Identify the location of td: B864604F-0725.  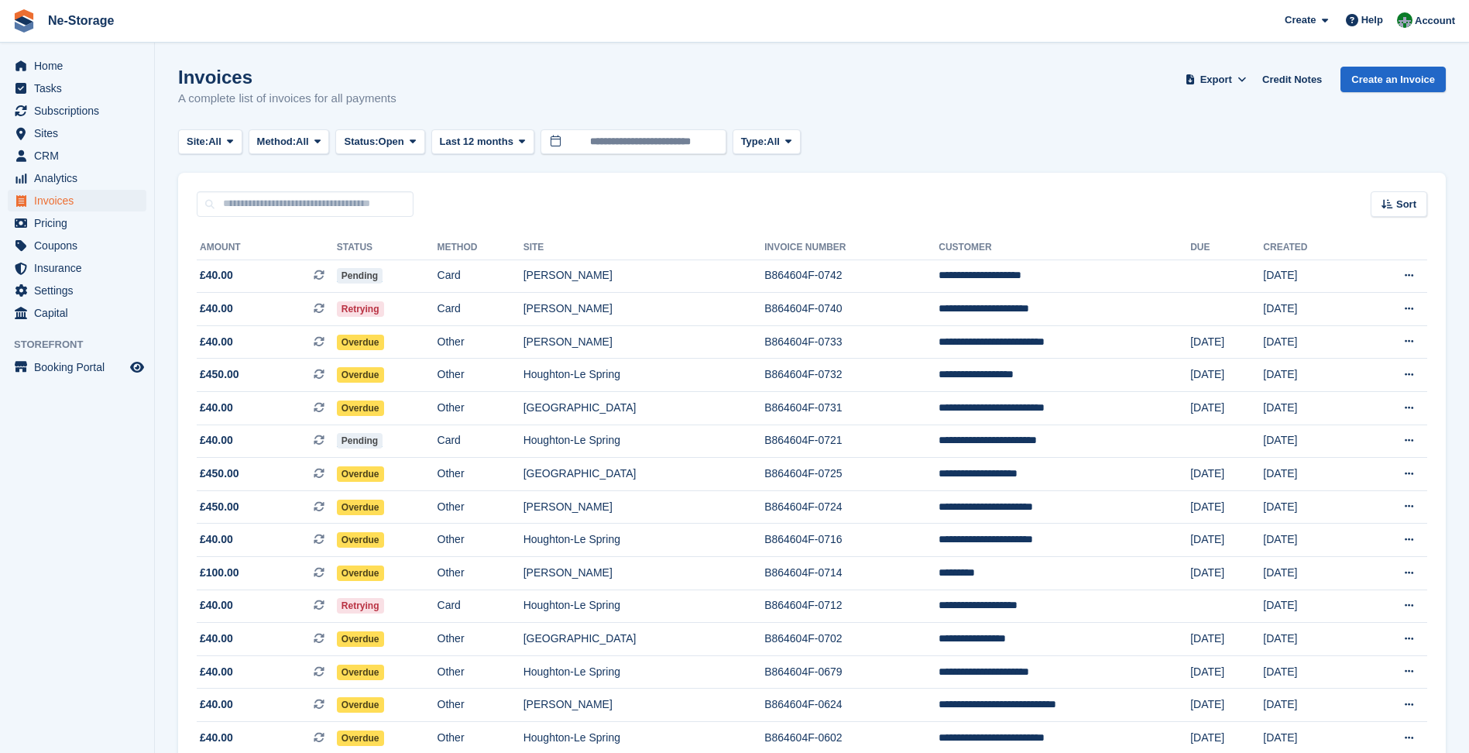
(851, 474).